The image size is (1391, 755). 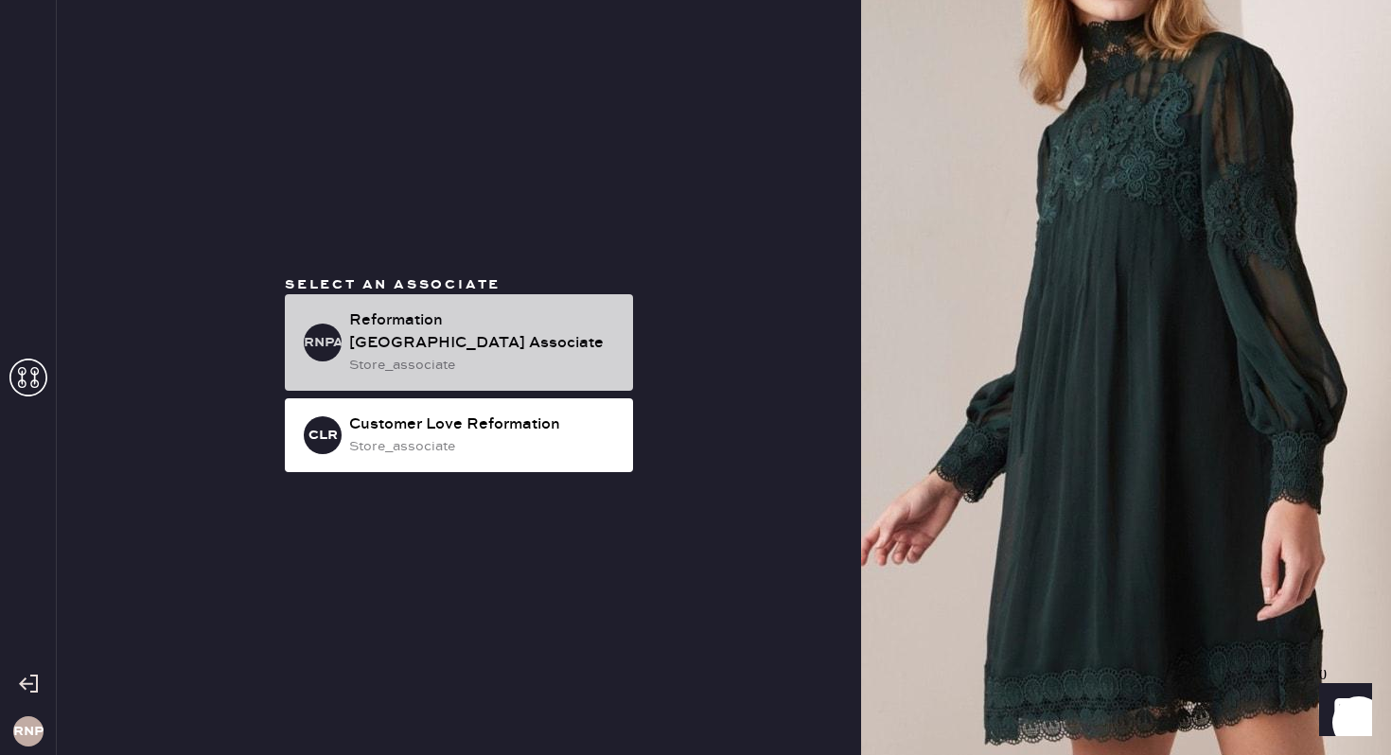 What do you see at coordinates (28, 731) in the screenshot?
I see `h3: RNP` at bounding box center [28, 731].